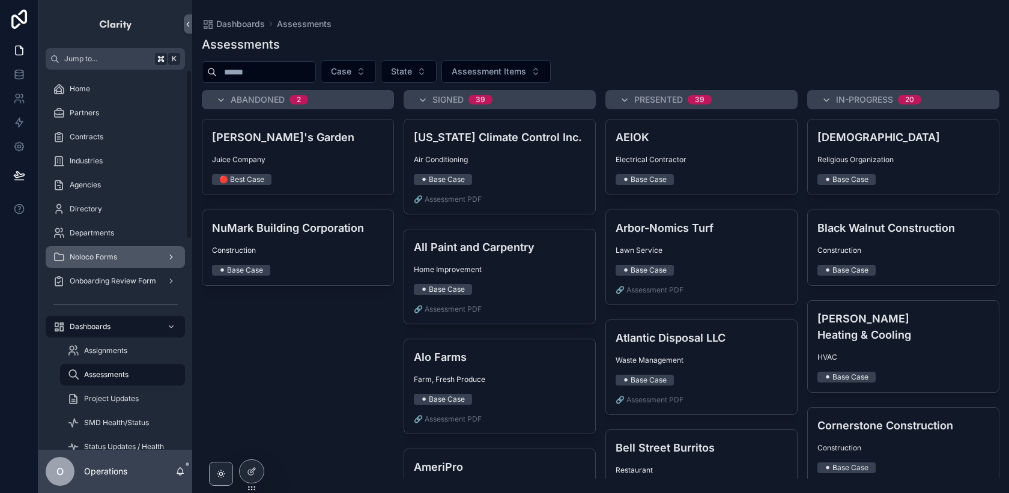  Describe the element at coordinates (298, 228) in the screenshot. I see `h4: NuMark Building Corporation` at that location.